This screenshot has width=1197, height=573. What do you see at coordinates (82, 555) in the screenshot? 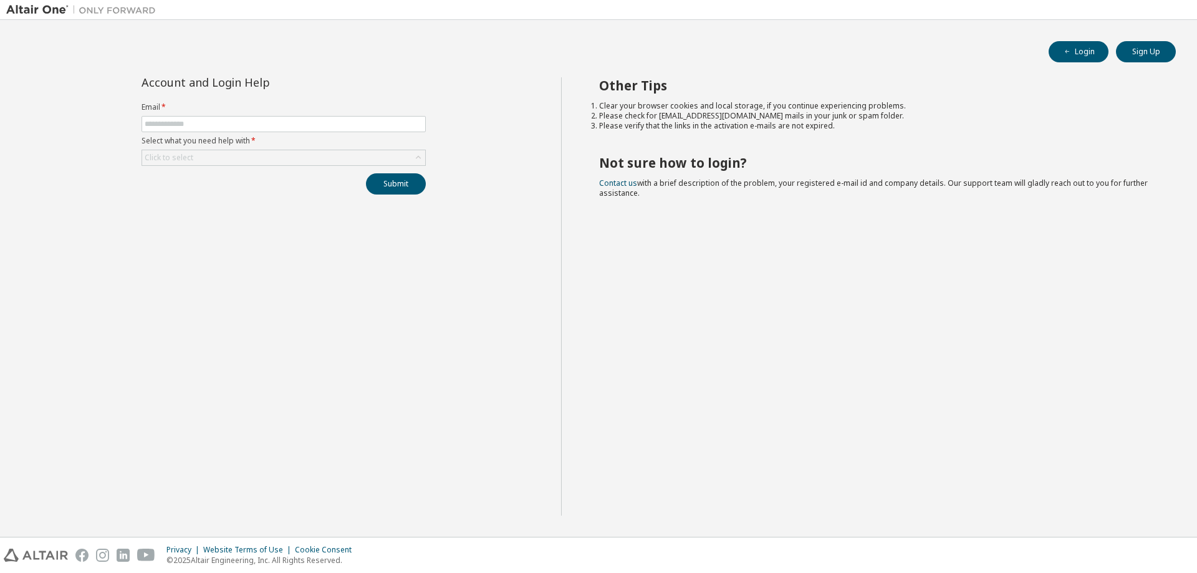
I see `img: facebook.svg` at bounding box center [82, 555].